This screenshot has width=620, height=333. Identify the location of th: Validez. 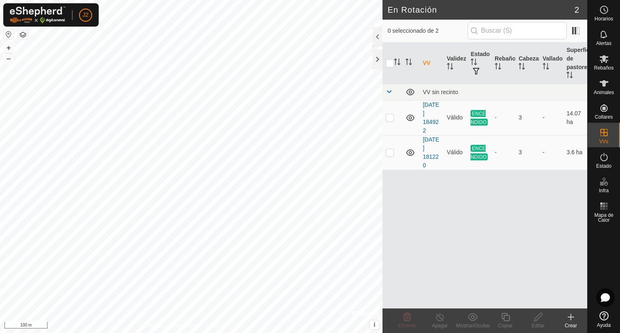
(455, 63).